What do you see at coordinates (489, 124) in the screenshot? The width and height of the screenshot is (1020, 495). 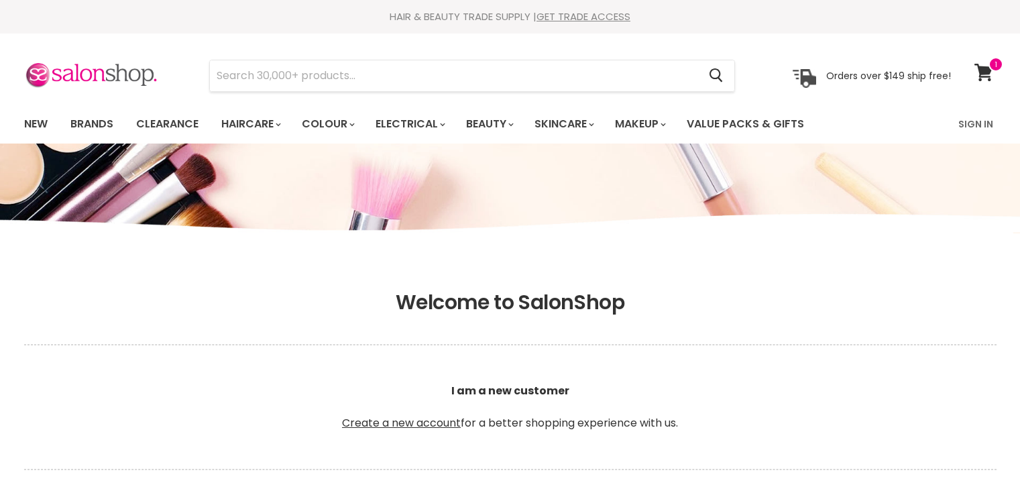 I see `a: Beauty` at bounding box center [489, 124].